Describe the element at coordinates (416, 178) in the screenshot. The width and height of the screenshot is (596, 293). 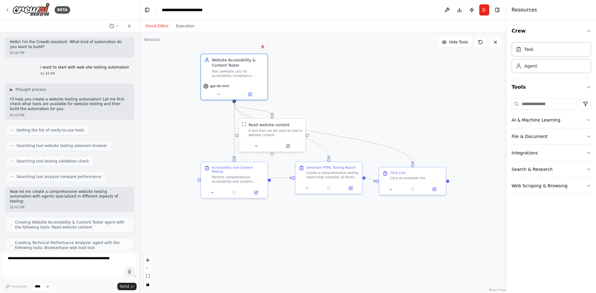
I see `div: Click on available link` at that location.